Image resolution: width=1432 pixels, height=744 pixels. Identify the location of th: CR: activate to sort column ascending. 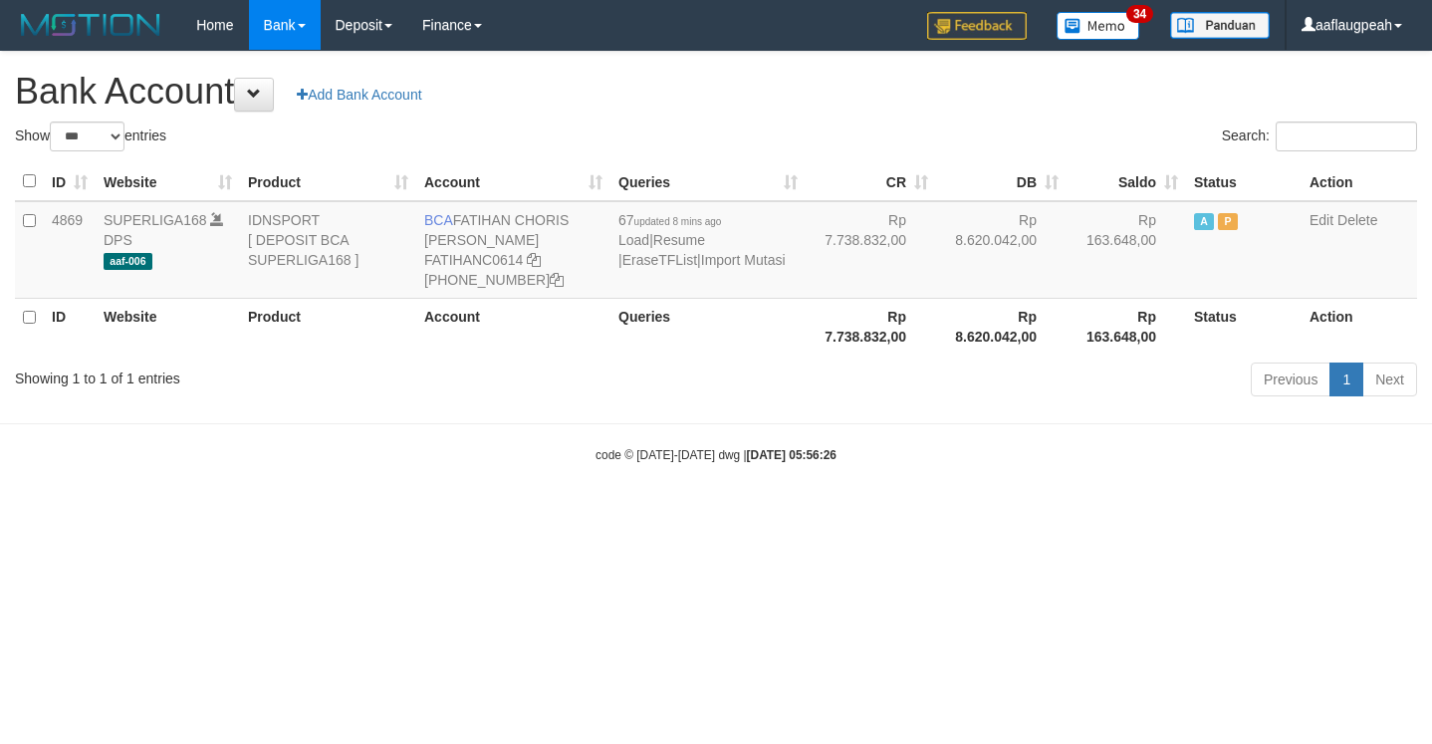
(870, 181).